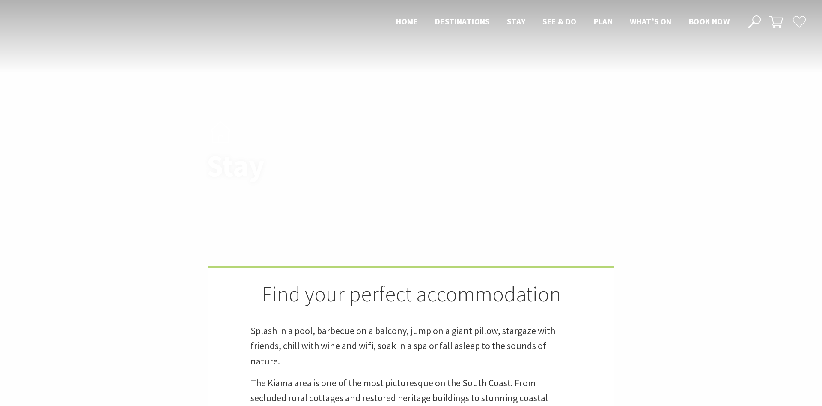 The width and height of the screenshot is (822, 406). Describe the element at coordinates (407, 21) in the screenshot. I see `span: Home` at that location.